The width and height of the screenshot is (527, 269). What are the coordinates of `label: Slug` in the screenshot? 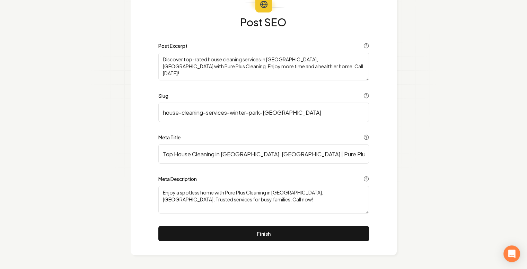 It's located at (163, 96).